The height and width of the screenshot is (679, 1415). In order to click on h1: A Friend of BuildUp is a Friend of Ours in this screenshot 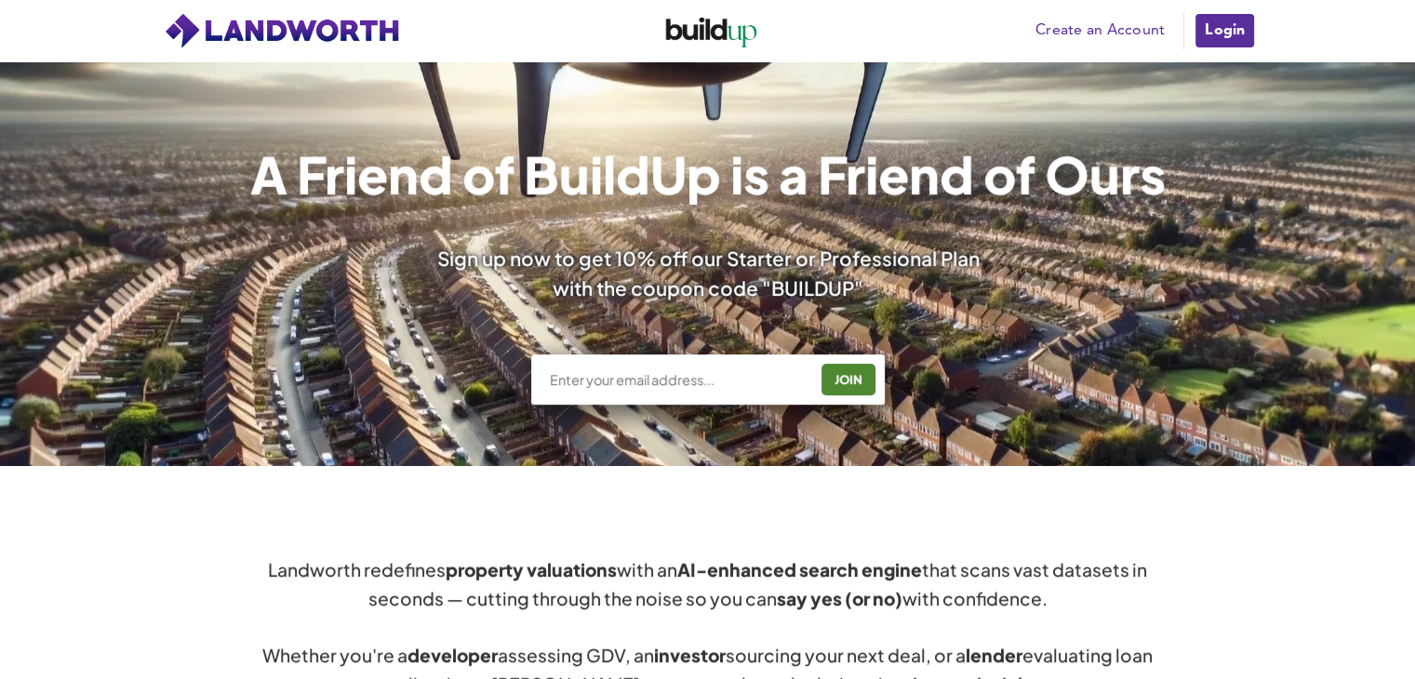, I will do `click(708, 174)`.